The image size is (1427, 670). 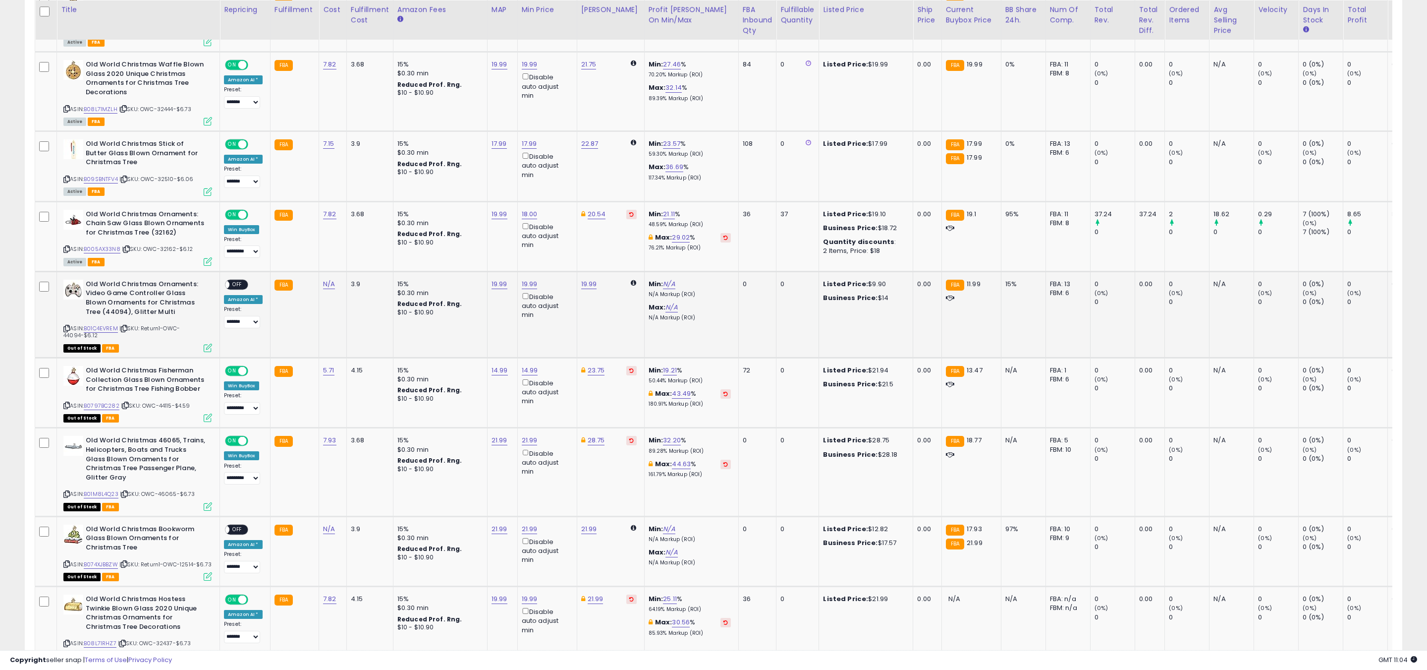 What do you see at coordinates (101, 564) in the screenshot?
I see `a: B074XJBBZW` at bounding box center [101, 564].